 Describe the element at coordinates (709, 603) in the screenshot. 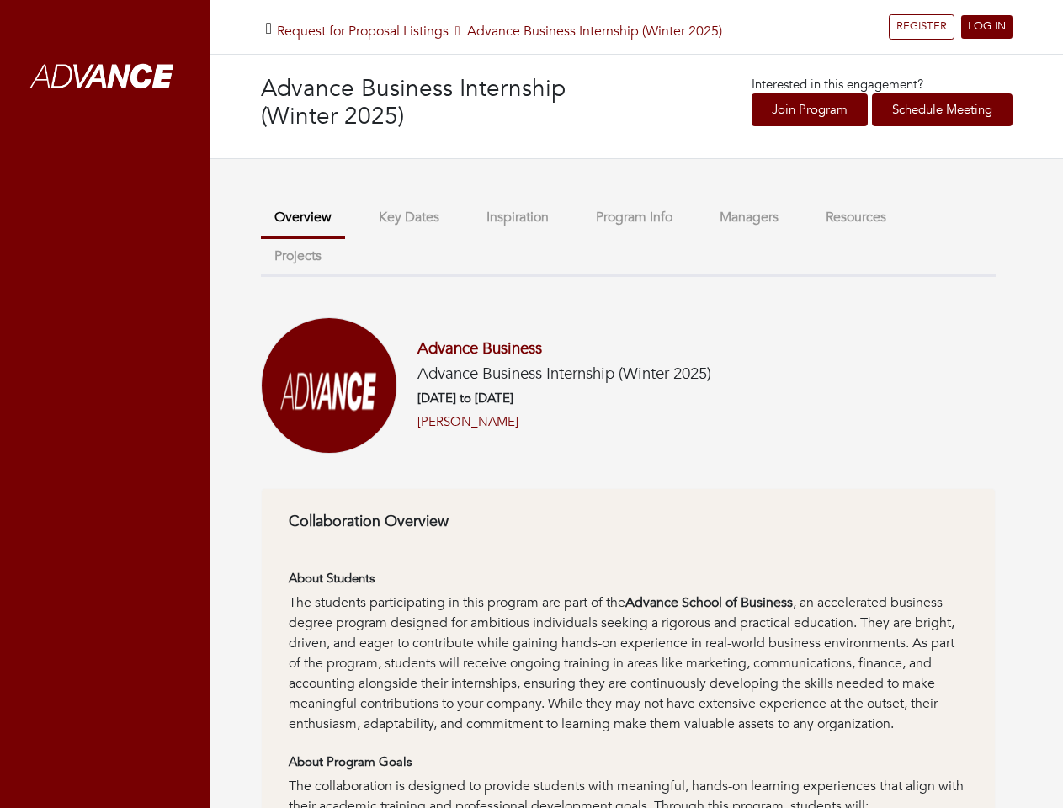

I see `strong: Advance School of Business` at that location.